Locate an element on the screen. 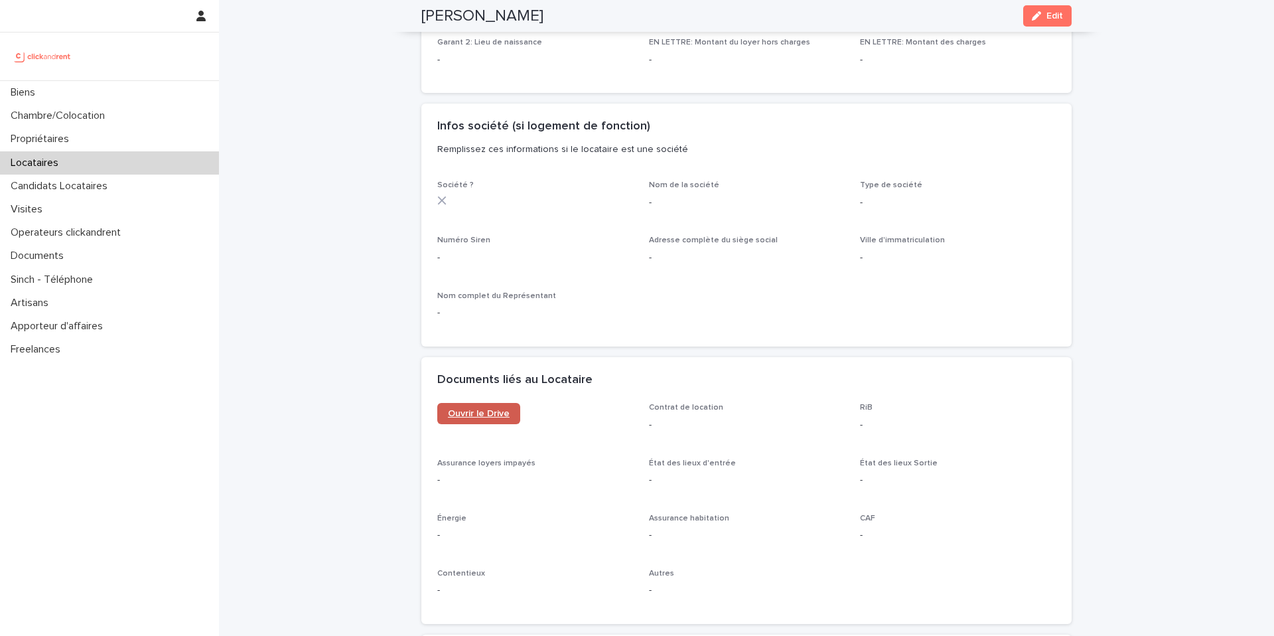 The height and width of the screenshot is (636, 1274). span: EN LETTRE: Montant des charges is located at coordinates (923, 42).